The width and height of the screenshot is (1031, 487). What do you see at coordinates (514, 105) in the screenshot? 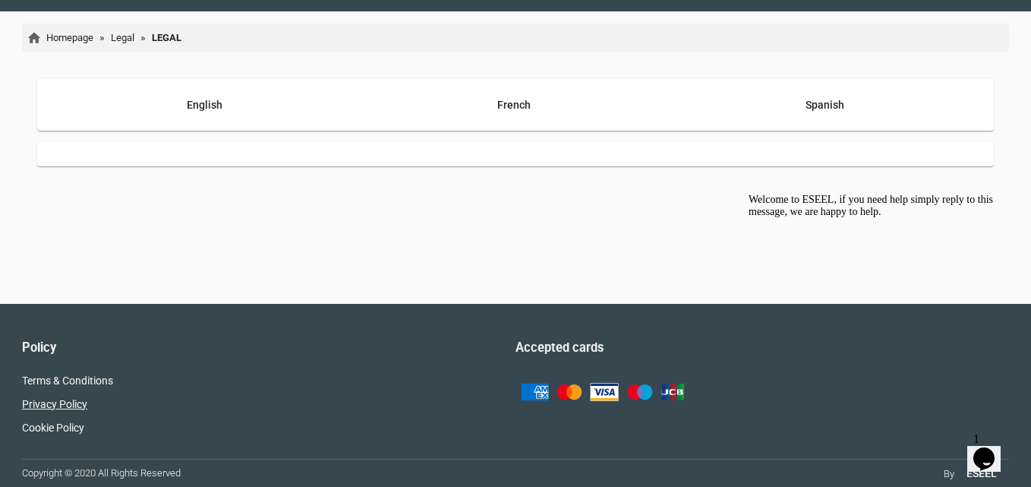
I see `button: French` at bounding box center [514, 105].